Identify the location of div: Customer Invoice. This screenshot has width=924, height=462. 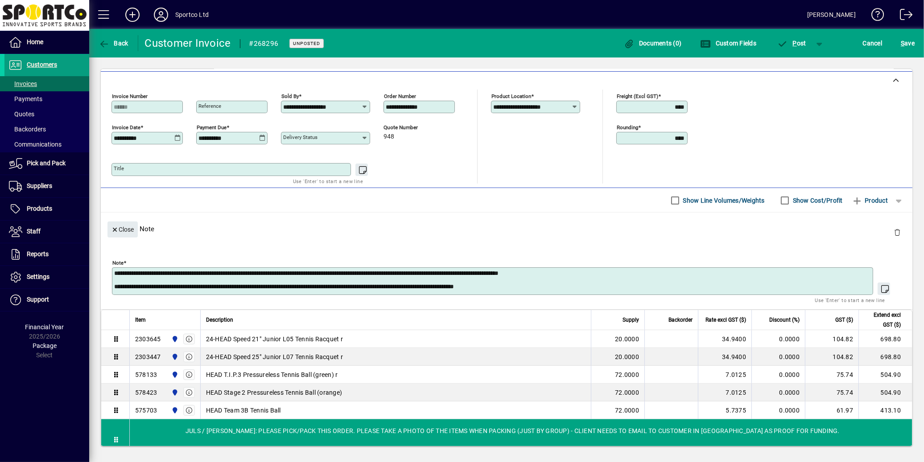
(188, 43).